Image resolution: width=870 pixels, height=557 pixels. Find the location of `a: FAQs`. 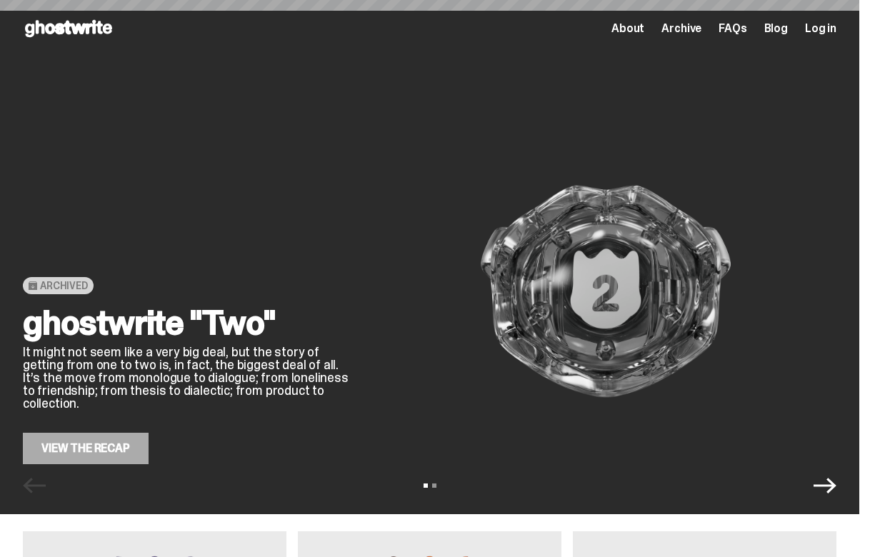

a: FAQs is located at coordinates (733, 29).